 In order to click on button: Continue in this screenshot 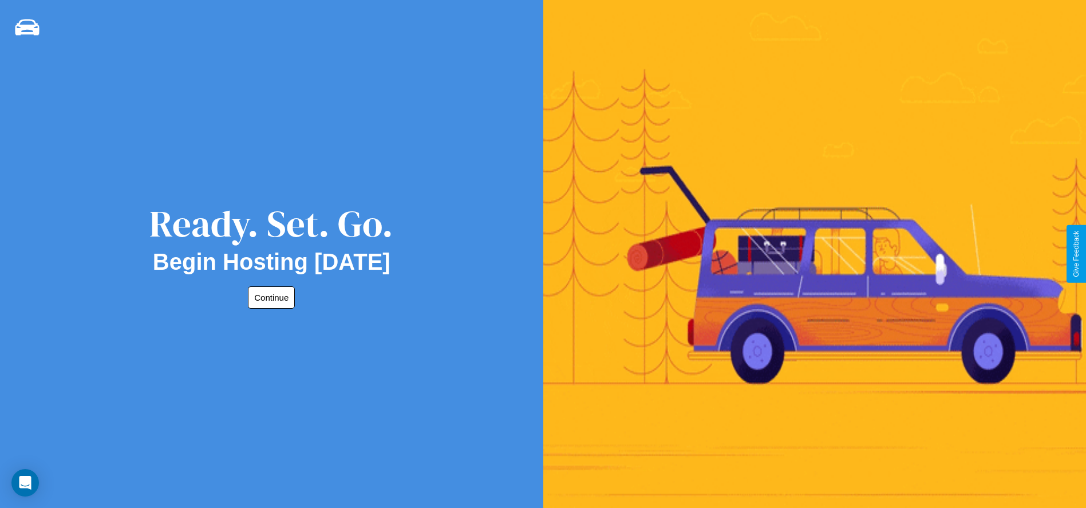, I will do `click(271, 297)`.